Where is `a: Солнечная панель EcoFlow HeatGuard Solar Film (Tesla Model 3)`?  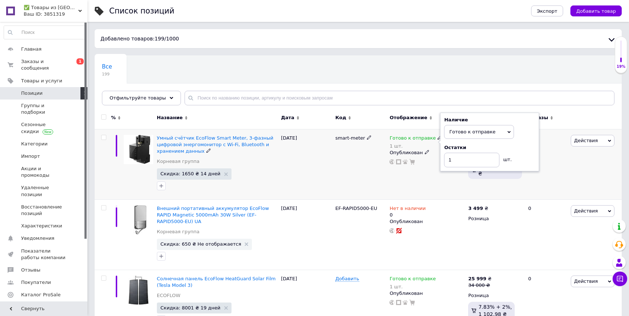 a: Солнечная панель EcoFlow HeatGuard Solar Film (Tesla Model 3) is located at coordinates (216, 281).